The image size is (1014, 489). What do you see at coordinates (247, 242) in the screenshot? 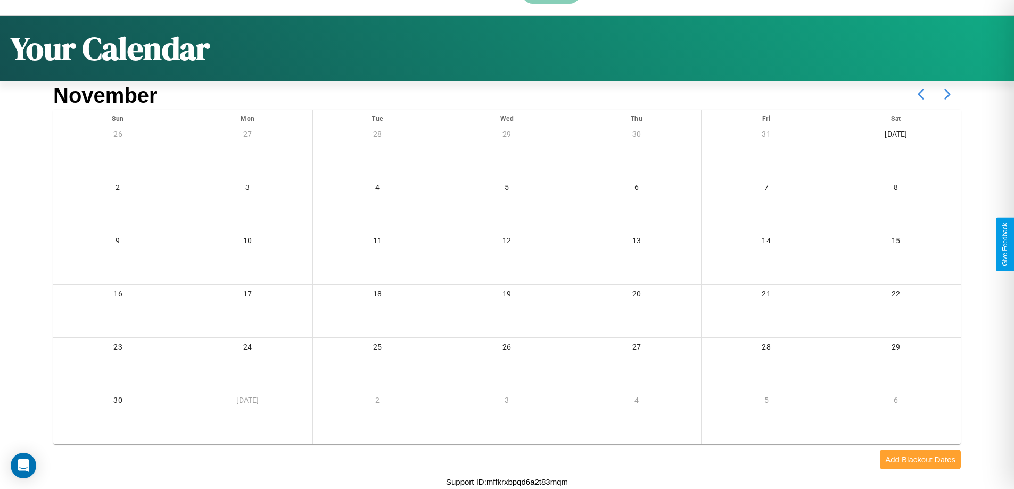
I see `div: 10` at bounding box center [247, 242].